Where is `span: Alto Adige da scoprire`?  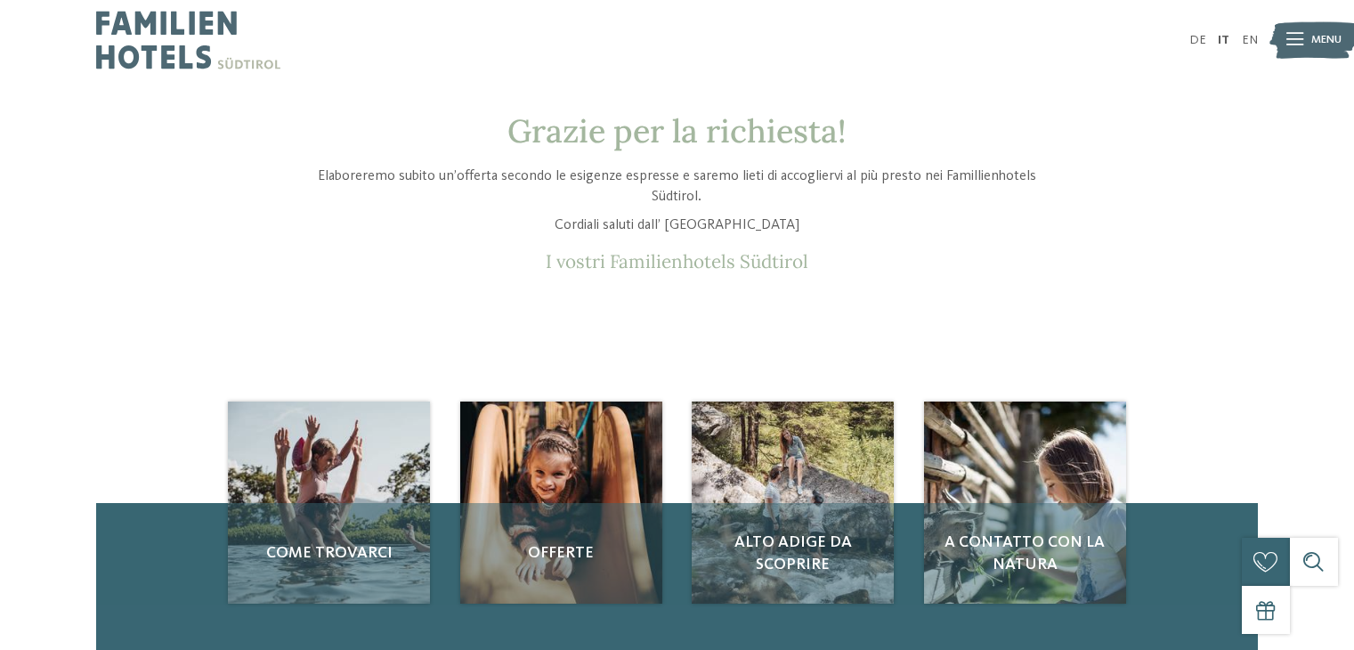
span: Alto Adige da scoprire is located at coordinates (792, 554).